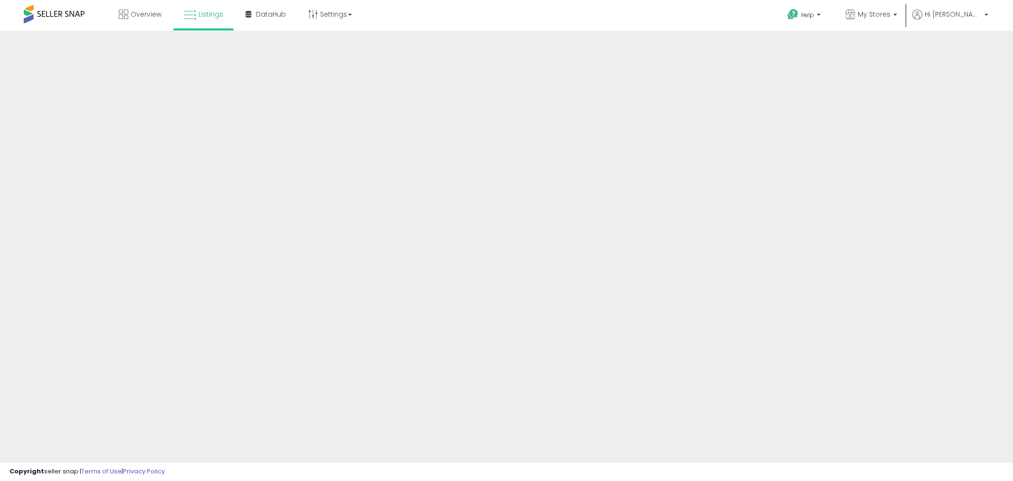 The height and width of the screenshot is (481, 1013). What do you see at coordinates (271, 14) in the screenshot?
I see `span: DataHub` at bounding box center [271, 14].